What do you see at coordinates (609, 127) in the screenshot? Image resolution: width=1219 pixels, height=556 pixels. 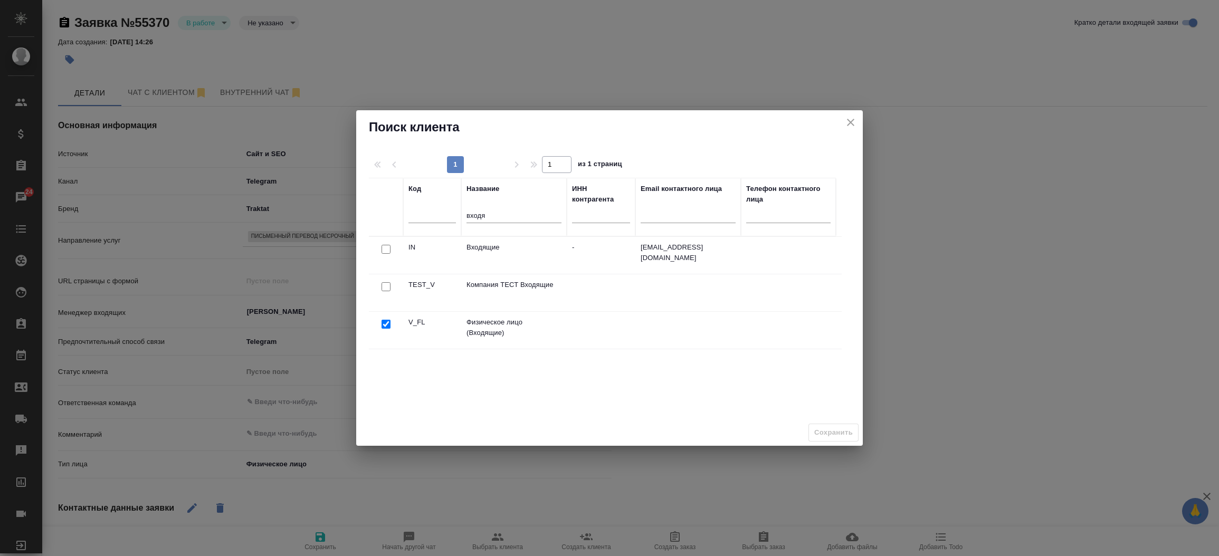 I see `h2: Поиск клиента` at bounding box center [609, 127].